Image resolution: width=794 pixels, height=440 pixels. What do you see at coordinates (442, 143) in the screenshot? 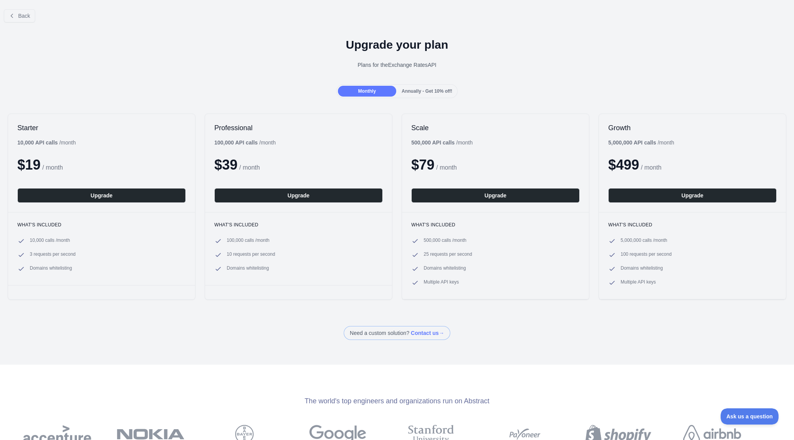
I see `div: / month` at bounding box center [442, 143].